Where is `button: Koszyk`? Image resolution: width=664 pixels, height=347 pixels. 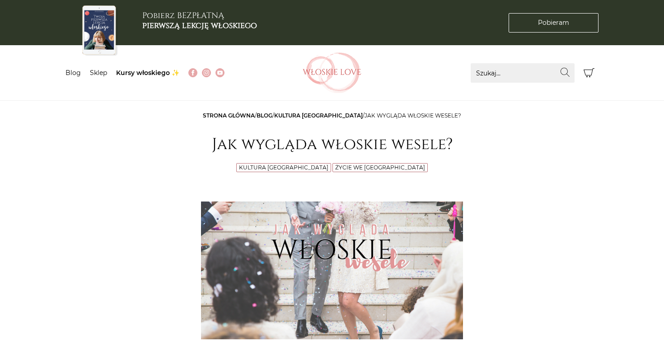 button: Koszyk is located at coordinates (588, 73).